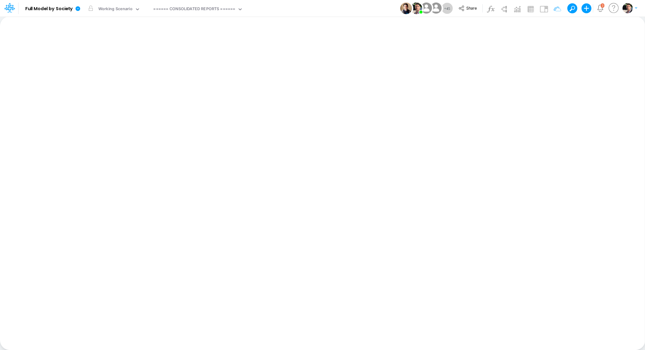 This screenshot has height=350, width=645. I want to click on button: Share, so click(468, 8).